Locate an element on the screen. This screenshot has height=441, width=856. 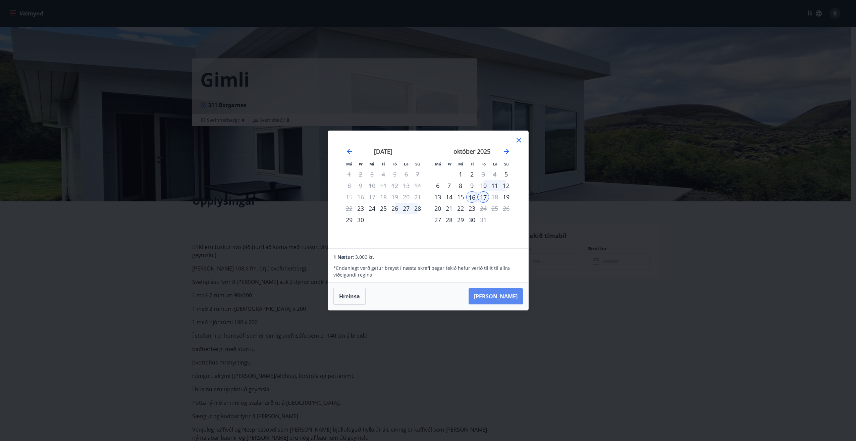
td: Choose fimmtudagur, 2. október 2025 as your check-in date. It’s available. is located at coordinates (472, 174).